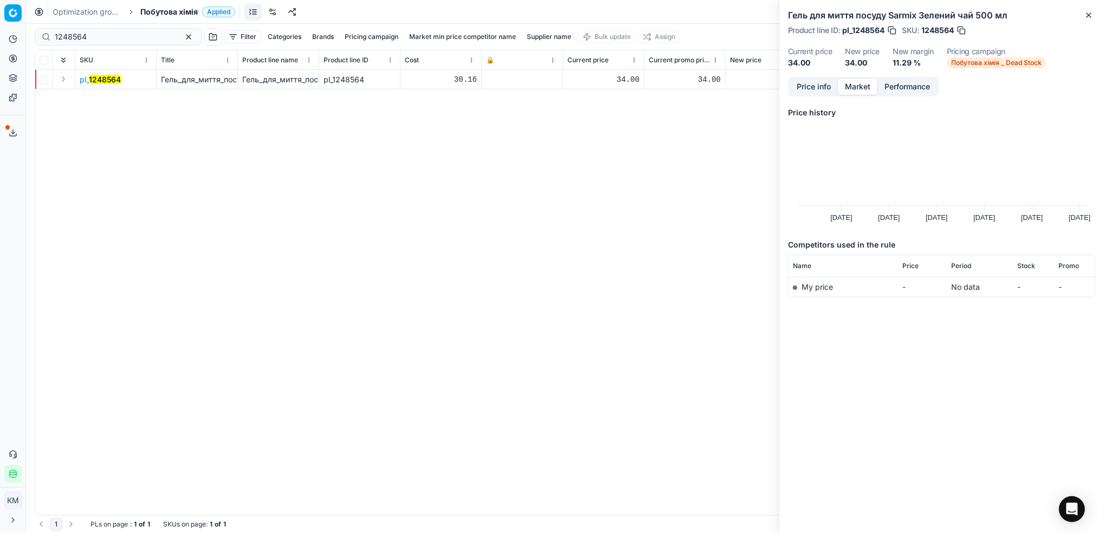  I want to click on button: Supplier name, so click(549, 37).